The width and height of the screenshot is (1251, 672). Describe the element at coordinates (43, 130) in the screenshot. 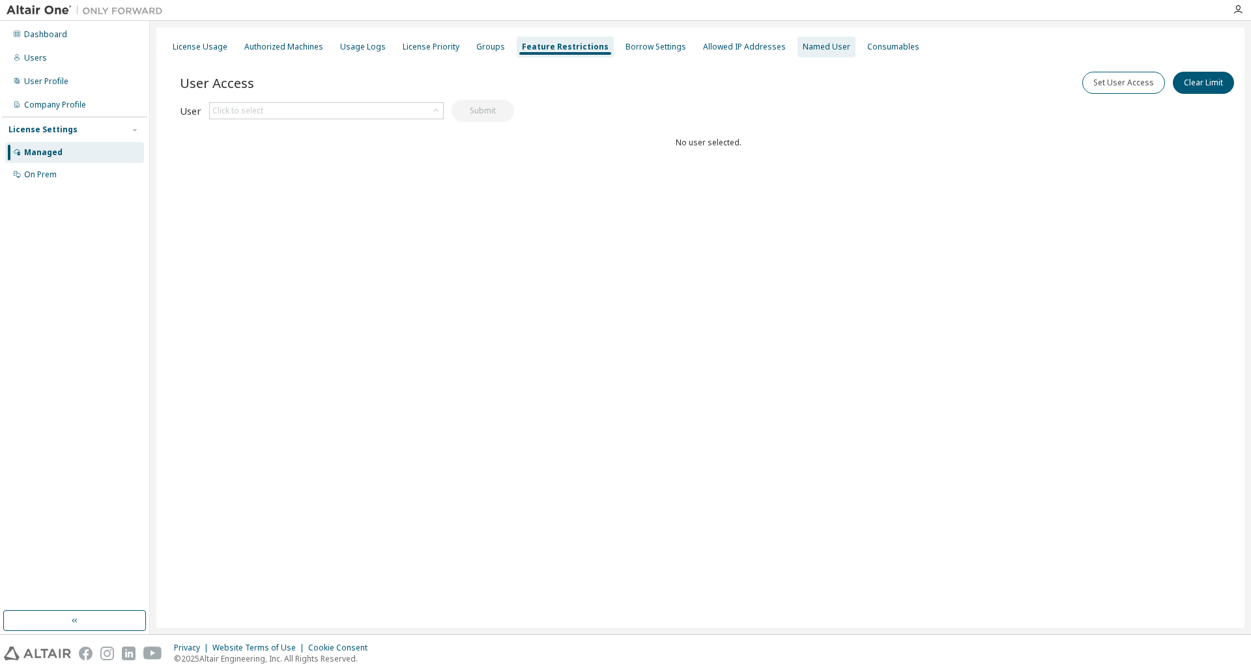

I see `div: License Settings` at that location.